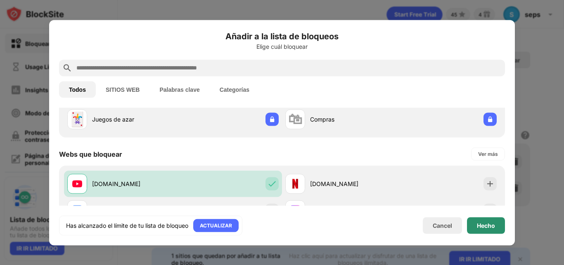  Describe the element at coordinates (133, 119) in the screenshot. I see `div: Juegos de azar` at that location.